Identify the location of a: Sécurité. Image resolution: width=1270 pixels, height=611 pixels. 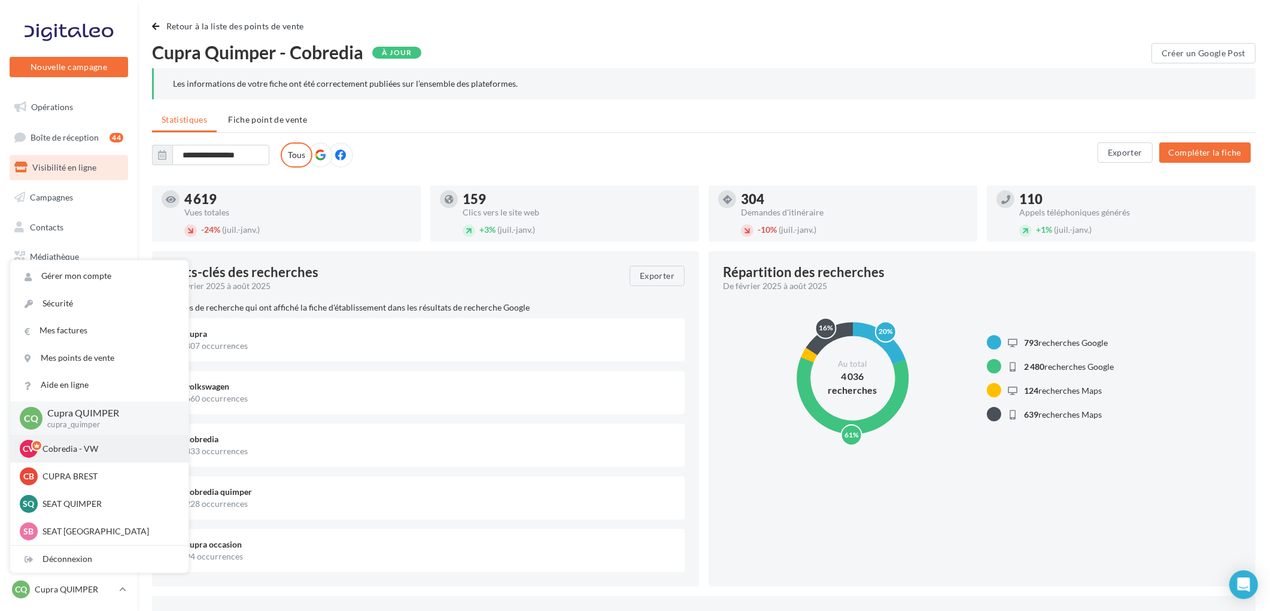
(99, 303).